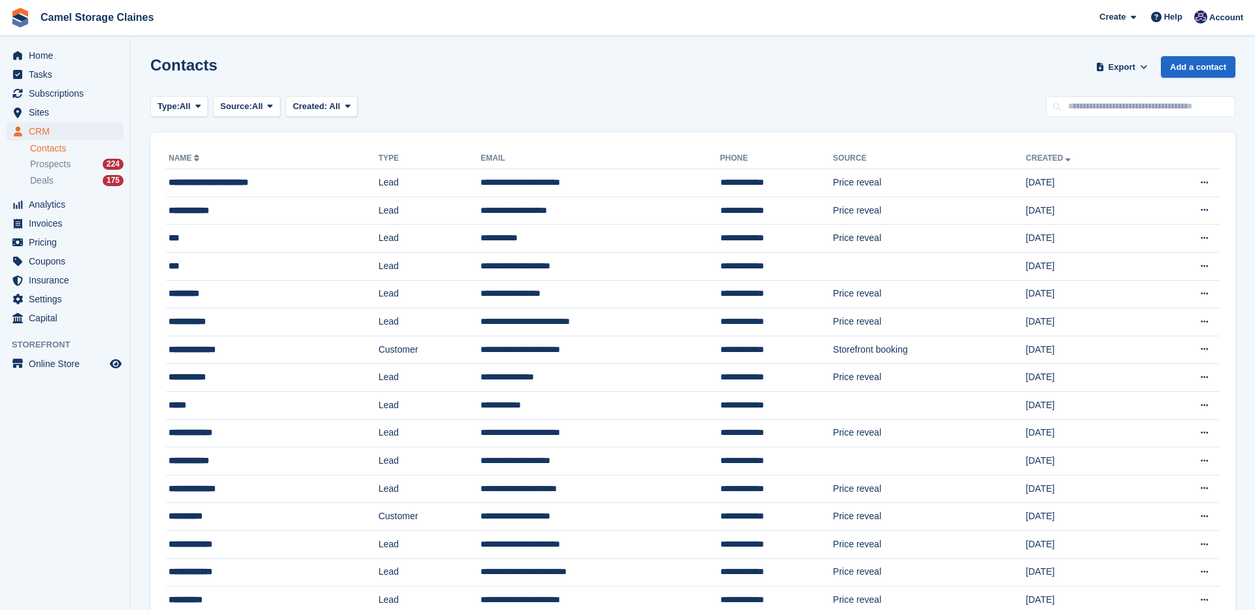 The image size is (1255, 610). I want to click on a: Name, so click(185, 158).